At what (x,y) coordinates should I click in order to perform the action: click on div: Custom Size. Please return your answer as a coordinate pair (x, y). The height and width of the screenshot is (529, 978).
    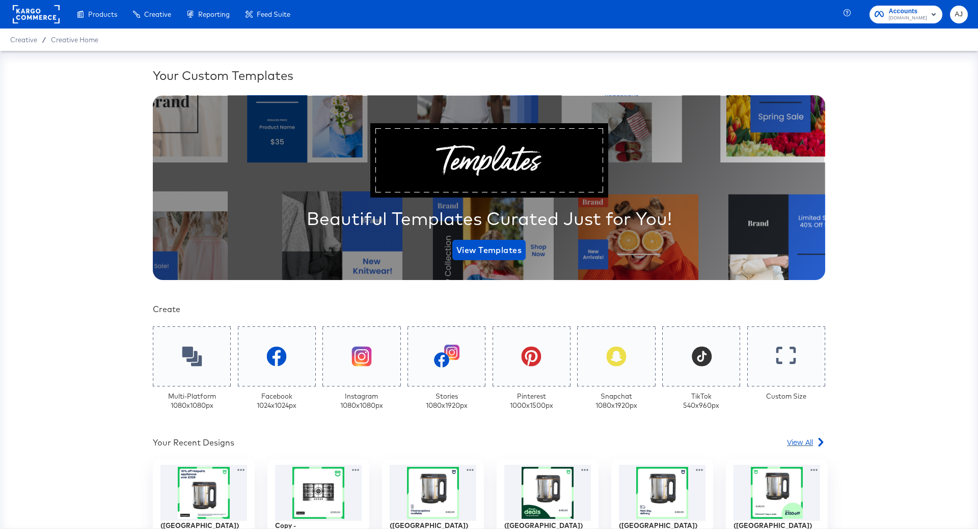
    Looking at the image, I should click on (786, 396).